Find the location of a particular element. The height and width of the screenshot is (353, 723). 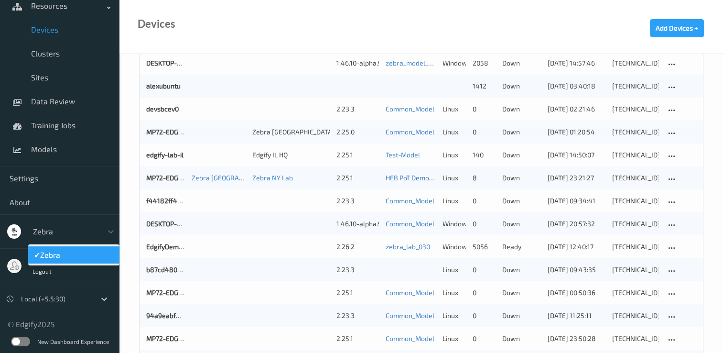

div: 1412 is located at coordinates (484, 86).